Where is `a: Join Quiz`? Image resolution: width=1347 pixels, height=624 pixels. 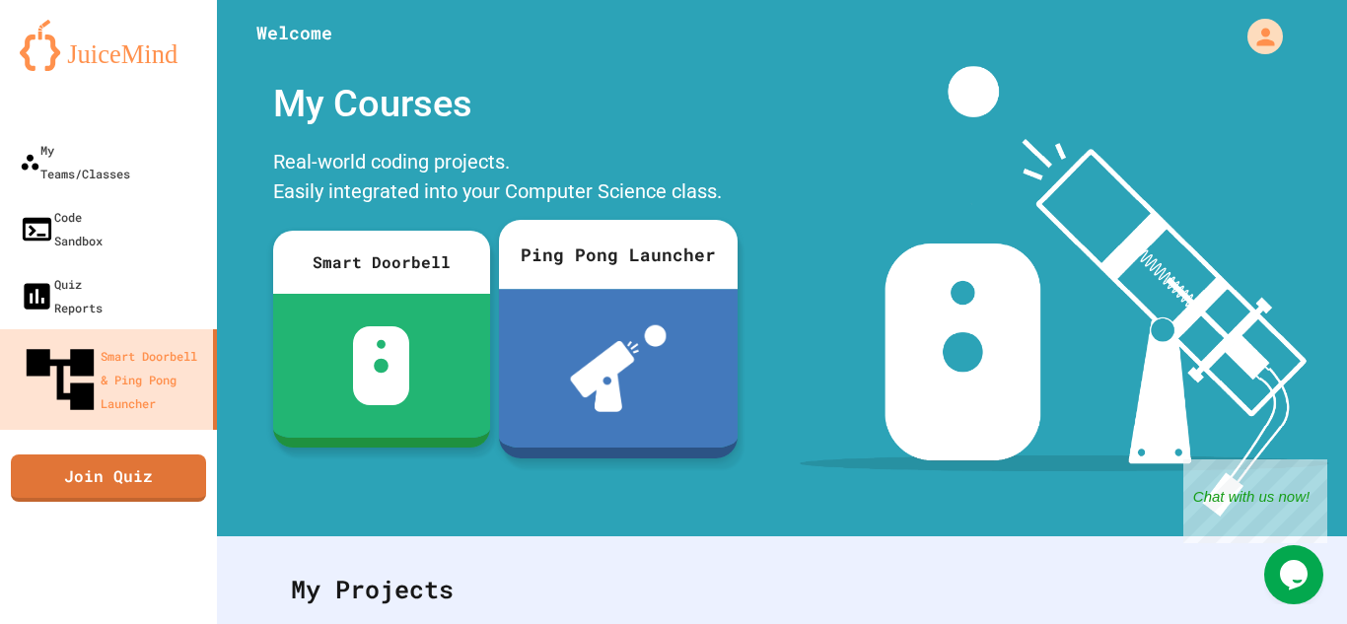 a: Join Quiz is located at coordinates (108, 478).